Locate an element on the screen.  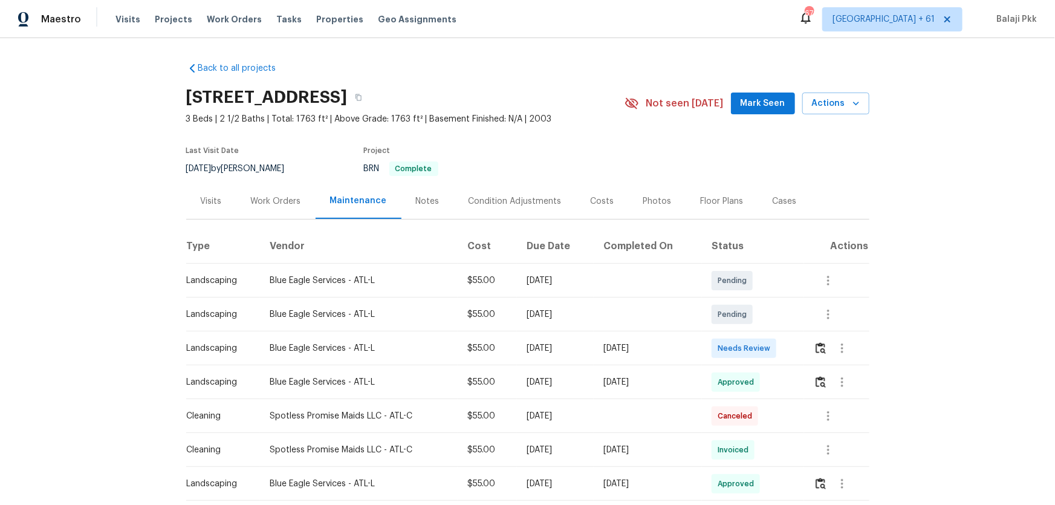
th: Completed On is located at coordinates (648, 247).